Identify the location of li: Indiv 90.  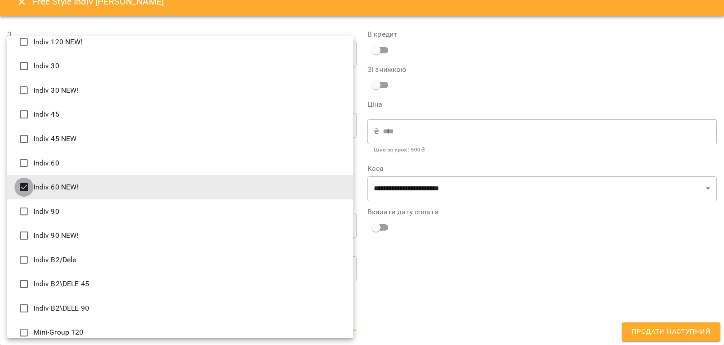
(180, 212).